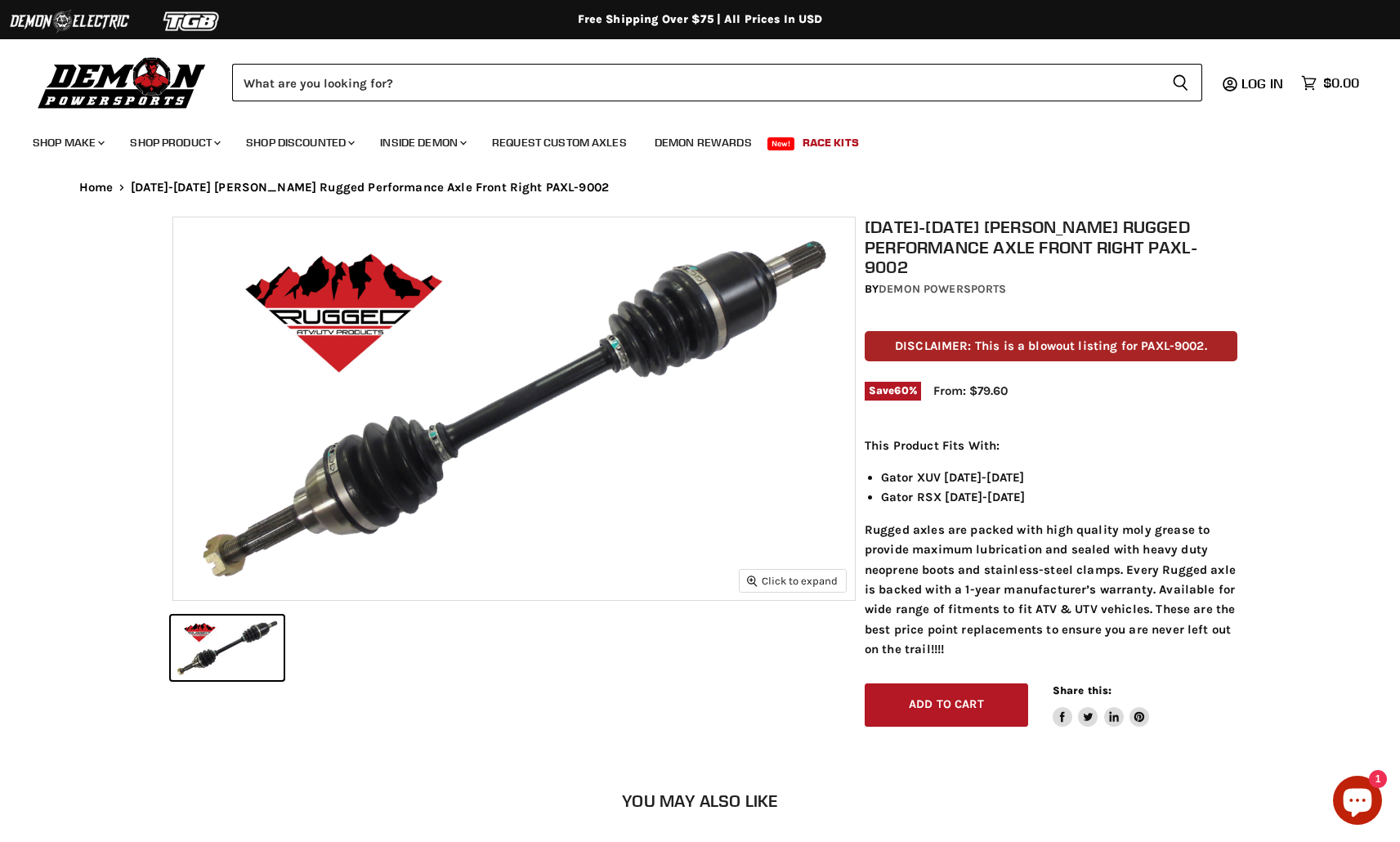  What do you see at coordinates (1180, 83) in the screenshot?
I see `button: Search` at bounding box center [1180, 83].